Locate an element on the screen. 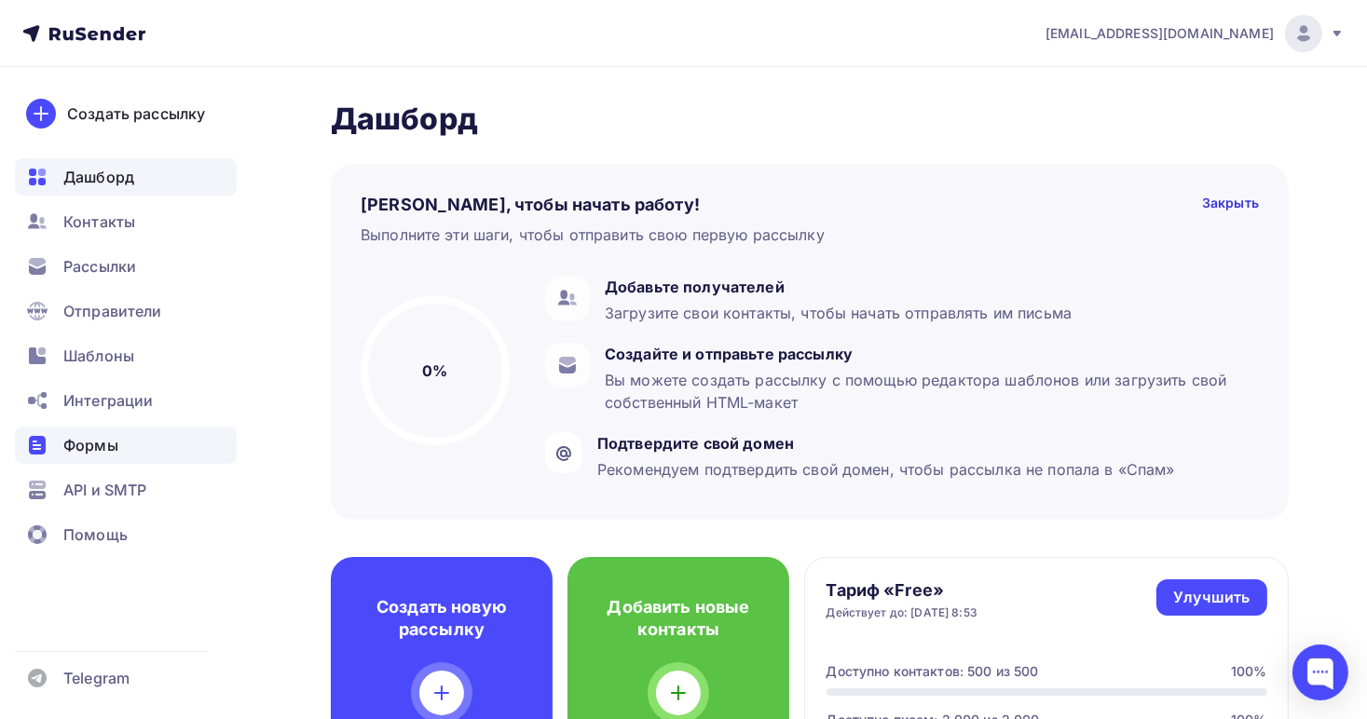 This screenshot has width=1367, height=719. h4: Создать новую рассылку is located at coordinates (442, 619).